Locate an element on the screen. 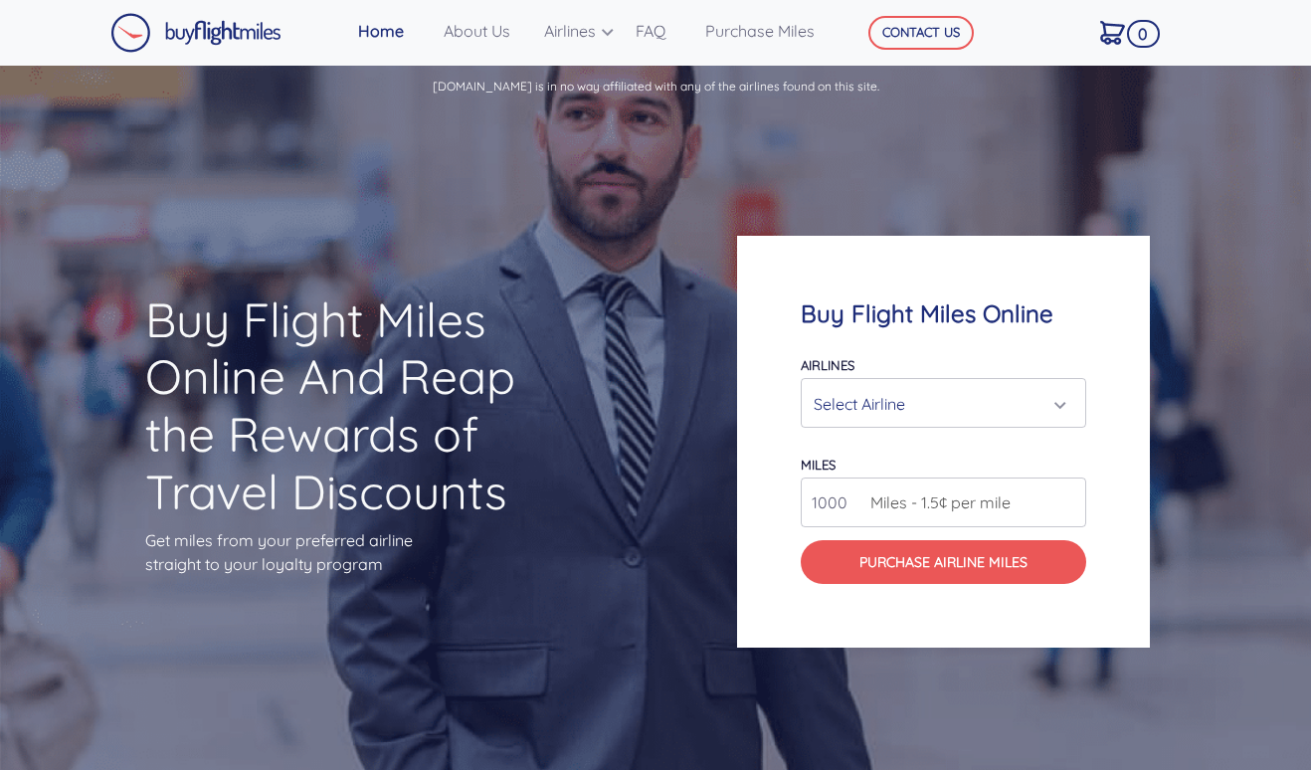 This screenshot has width=1311, height=770. div: Select Airline is located at coordinates (937, 404).